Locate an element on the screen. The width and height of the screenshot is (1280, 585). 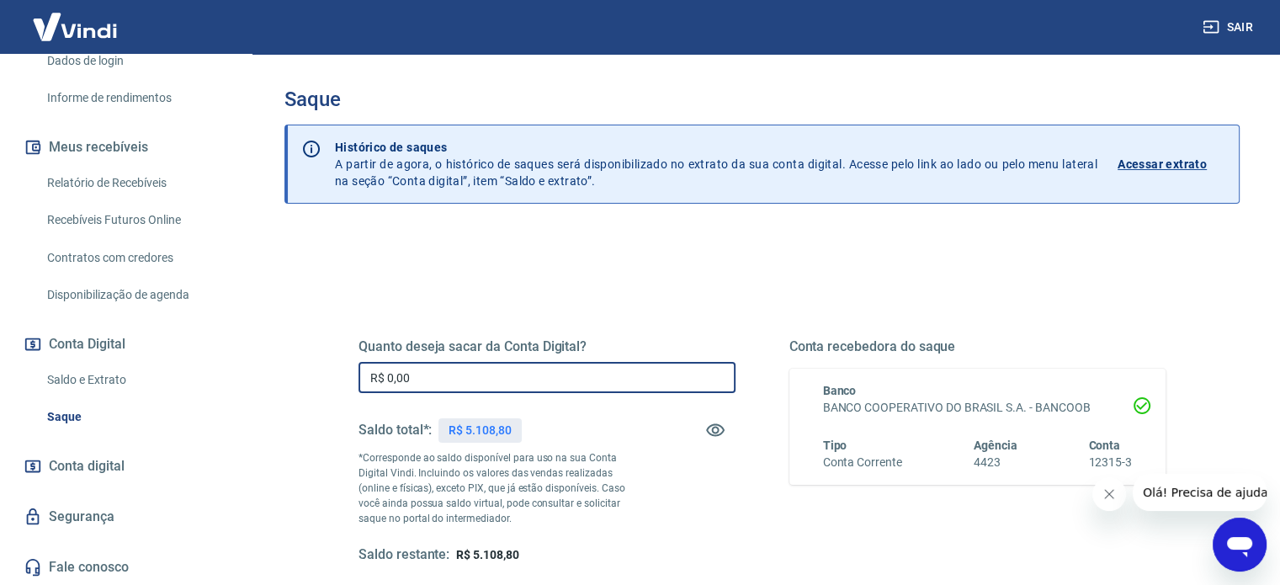
h3: Saque is located at coordinates (762, 99).